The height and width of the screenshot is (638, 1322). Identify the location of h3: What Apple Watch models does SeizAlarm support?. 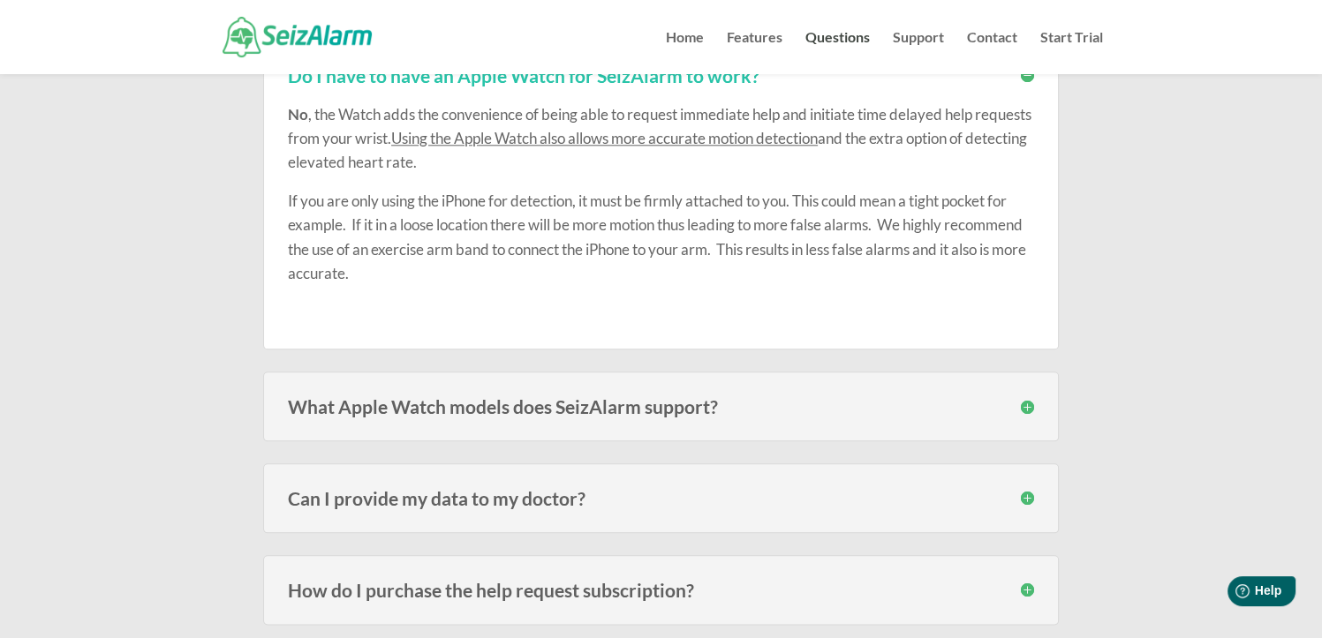
(661, 406).